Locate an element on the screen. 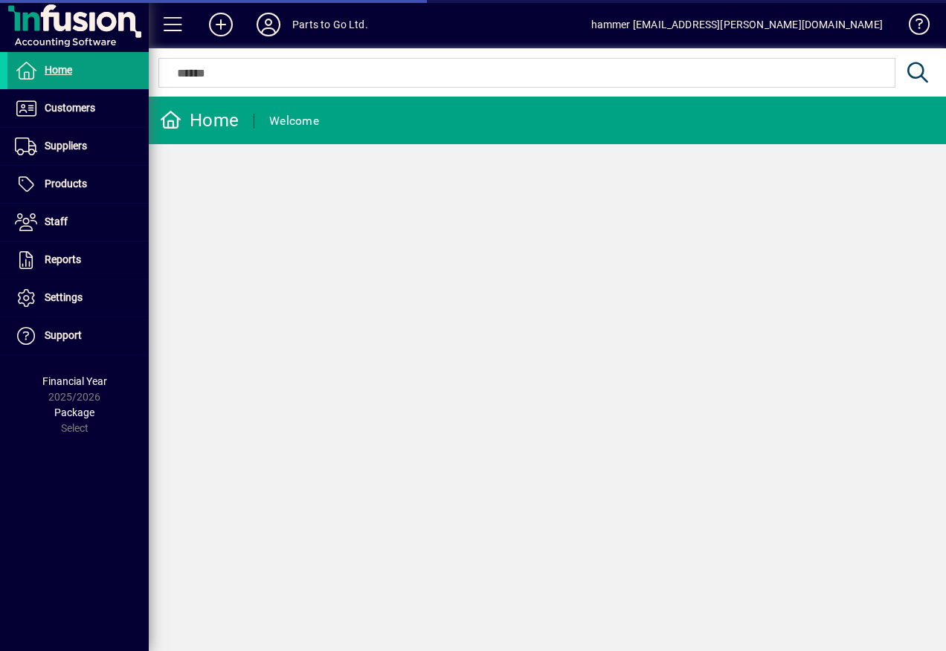 The image size is (946, 651). a: Staff is located at coordinates (78, 222).